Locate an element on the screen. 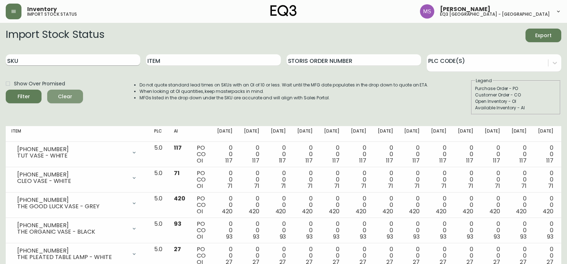 This screenshot has width=567, height=264. div: THE PLEATED TABLE LAMP - WHITE is located at coordinates (72, 257).